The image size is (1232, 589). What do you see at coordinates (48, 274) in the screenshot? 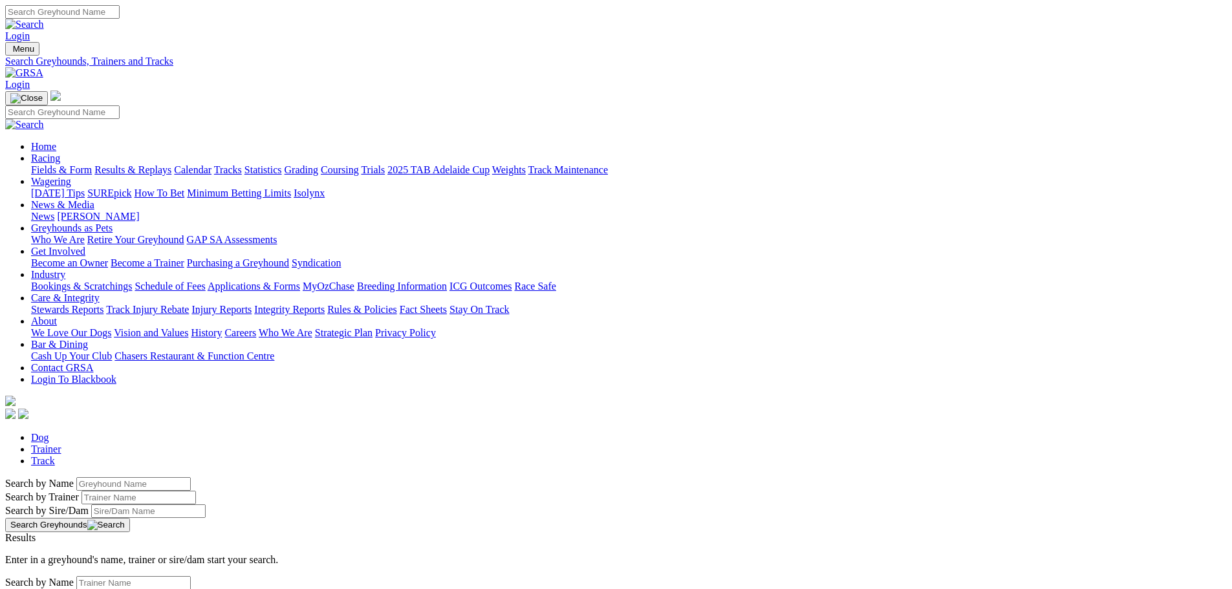
I see `a: Industry` at bounding box center [48, 274].